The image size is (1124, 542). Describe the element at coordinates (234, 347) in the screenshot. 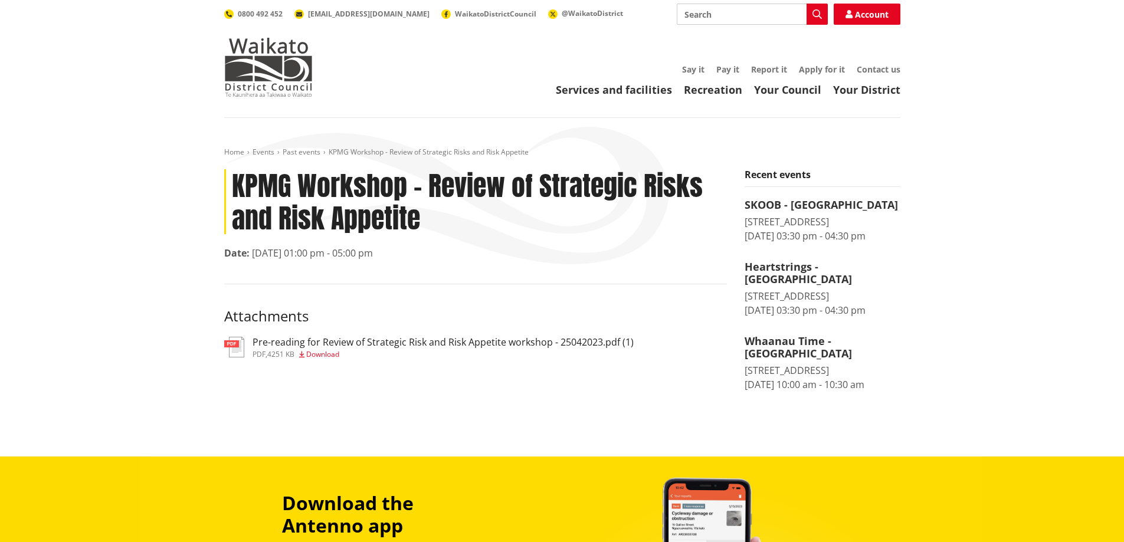

I see `img: document-pdf.svg` at that location.